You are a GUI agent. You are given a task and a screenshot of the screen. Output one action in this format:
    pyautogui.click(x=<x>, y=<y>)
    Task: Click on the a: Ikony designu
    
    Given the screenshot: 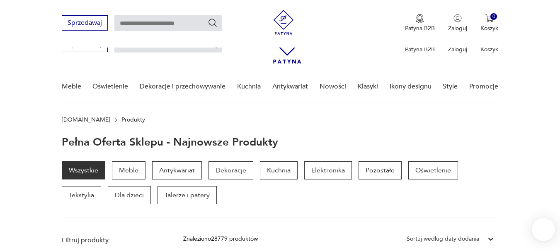 What is the action you would take?
    pyautogui.click(x=410, y=87)
    